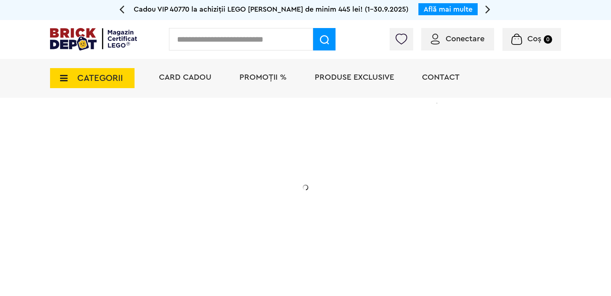 The height and width of the screenshot is (296, 611). I want to click on a: Produse exclusive, so click(355, 77).